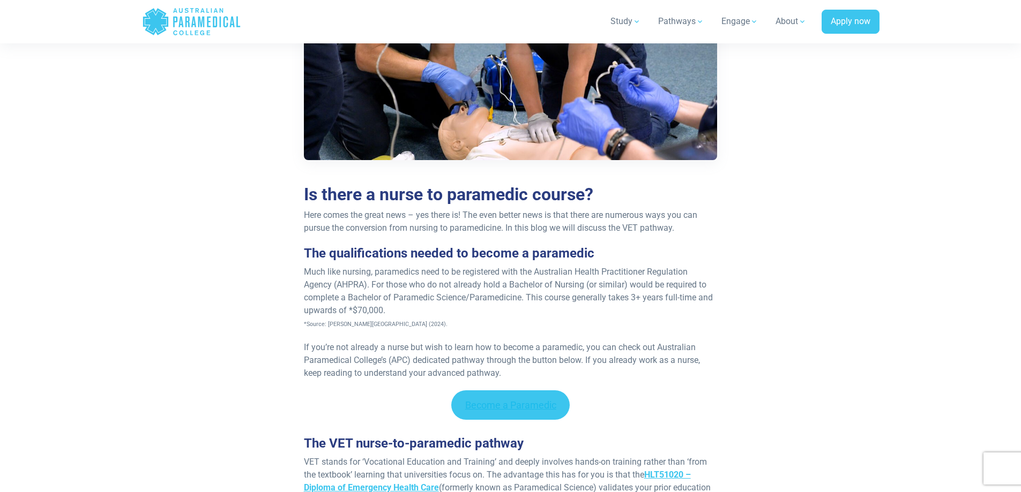 The image size is (1021, 492). Describe the element at coordinates (625, 21) in the screenshot. I see `a: Study` at that location.